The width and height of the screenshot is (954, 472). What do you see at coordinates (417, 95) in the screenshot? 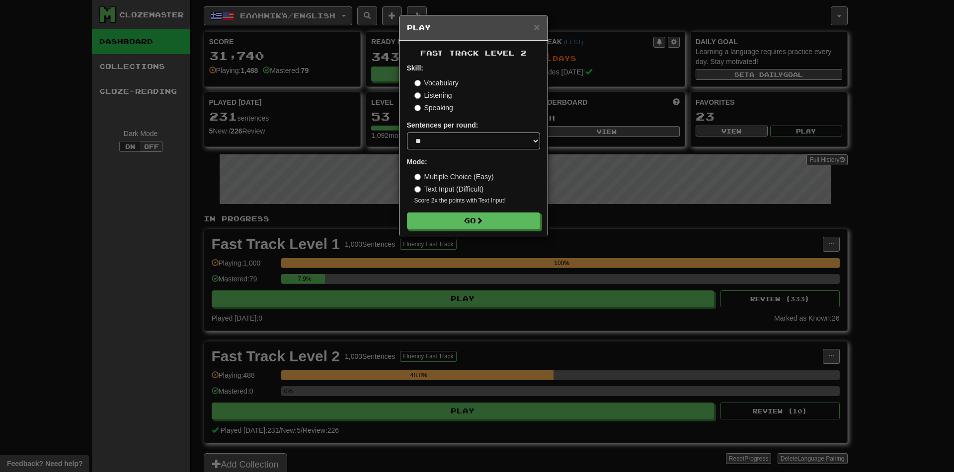
I see `input: Listening` at bounding box center [417, 95].